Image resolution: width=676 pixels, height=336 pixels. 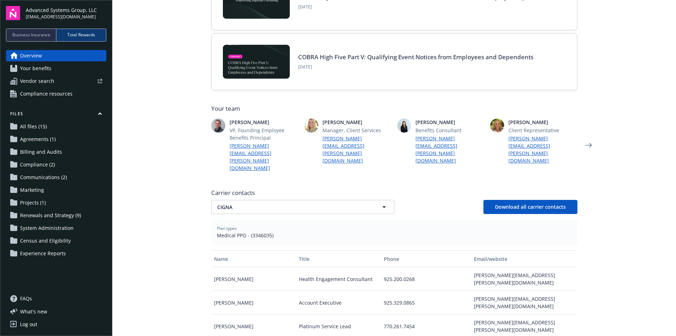 I want to click on a: Agreements (1), so click(x=56, y=139).